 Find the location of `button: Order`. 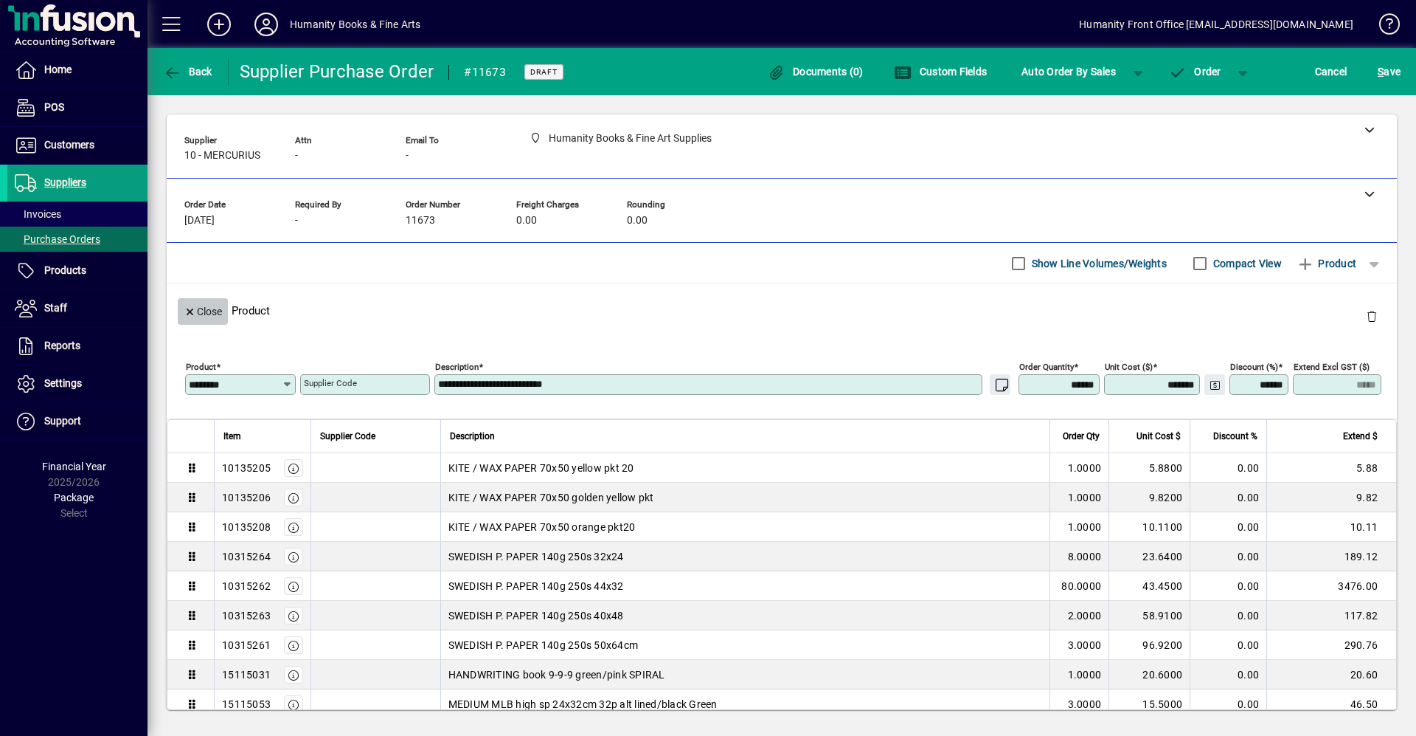

button: Order is located at coordinates (1195, 72).